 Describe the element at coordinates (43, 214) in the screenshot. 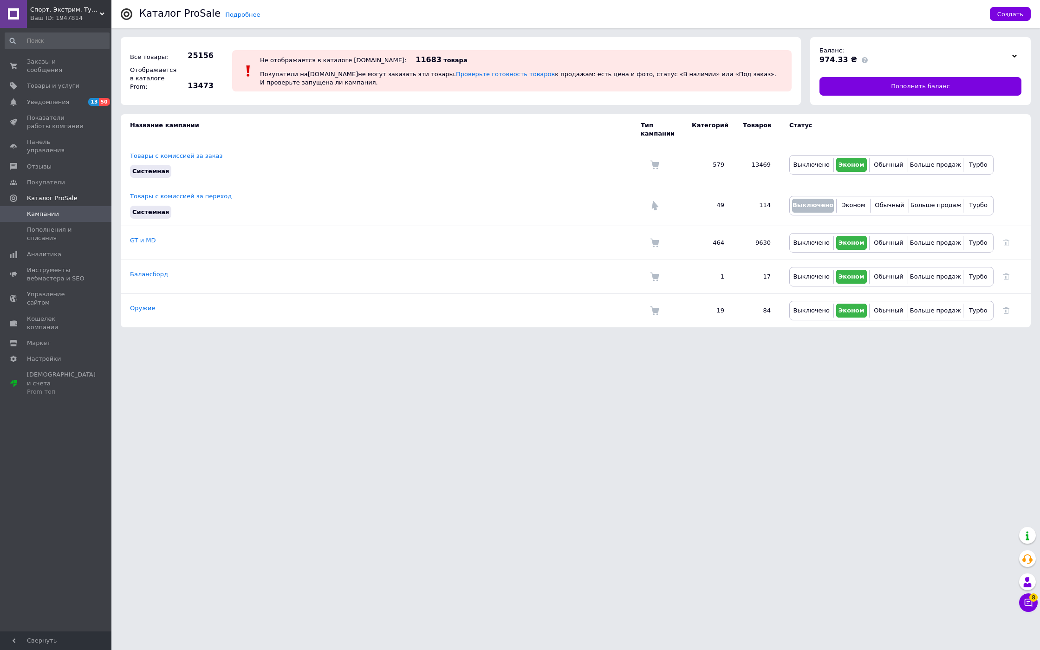

I see `span: Кампании` at that location.